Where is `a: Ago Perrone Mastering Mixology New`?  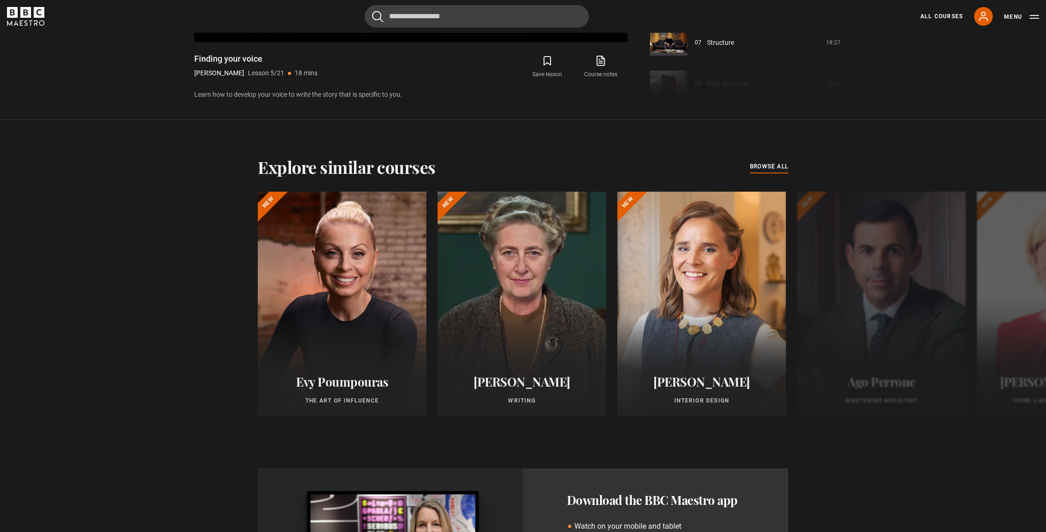 a: Ago Perrone Mastering Mixology New is located at coordinates (881, 304).